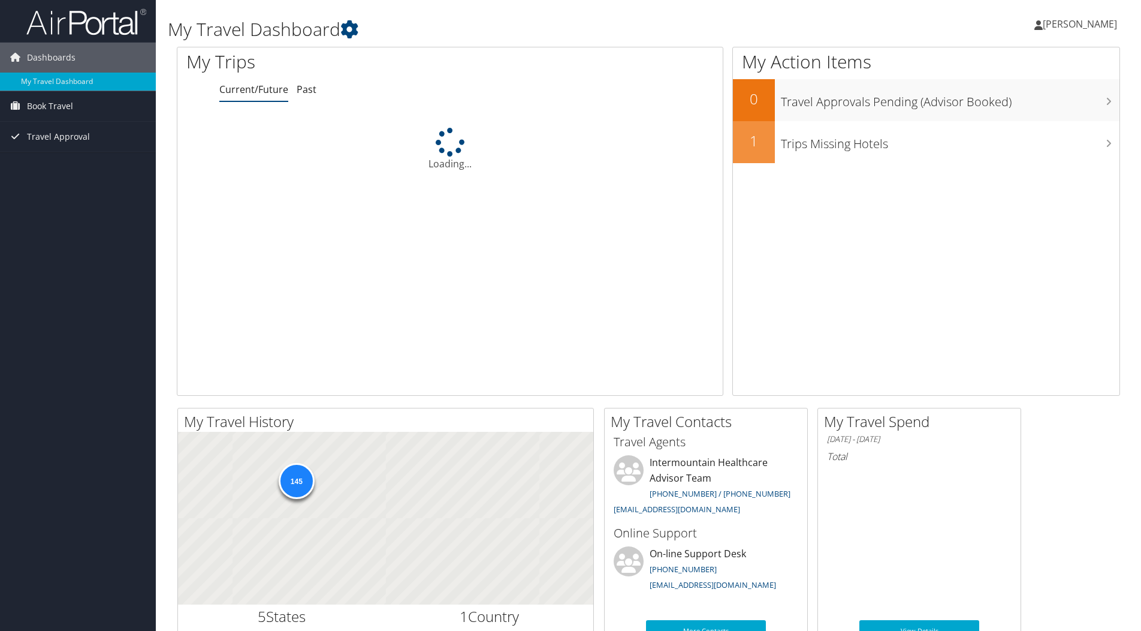  Describe the element at coordinates (754, 141) in the screenshot. I see `h2: 1` at that location.